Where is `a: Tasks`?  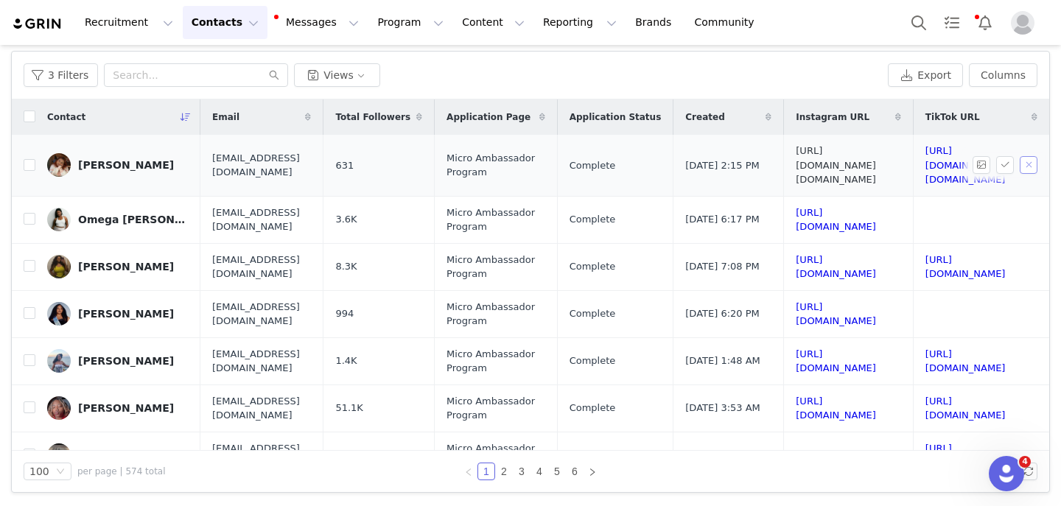 a: Tasks is located at coordinates (952, 22).